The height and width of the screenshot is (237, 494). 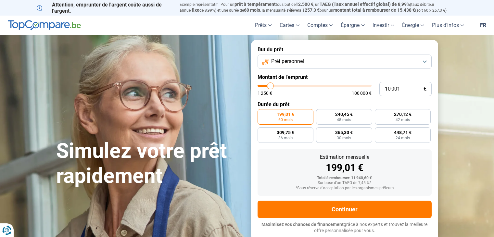 What do you see at coordinates (353, 25) in the screenshot?
I see `a: Épargne` at bounding box center [353, 25].